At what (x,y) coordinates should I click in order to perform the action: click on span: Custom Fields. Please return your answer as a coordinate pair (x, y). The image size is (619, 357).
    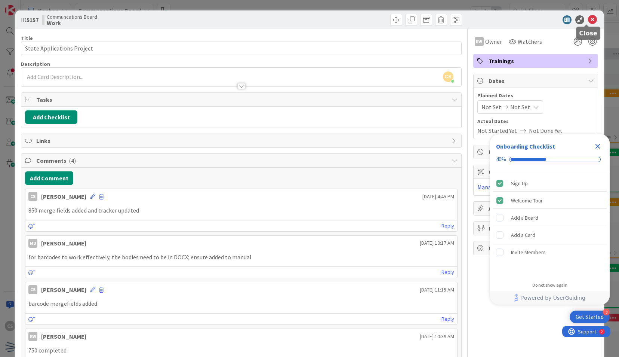
    Looking at the image, I should click on (537, 172).